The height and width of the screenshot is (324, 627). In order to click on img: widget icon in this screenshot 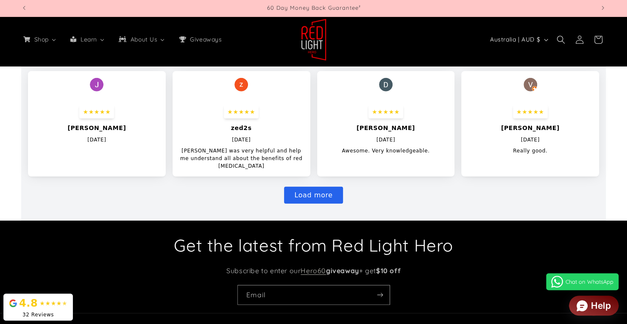, I will do `click(582, 306)`.